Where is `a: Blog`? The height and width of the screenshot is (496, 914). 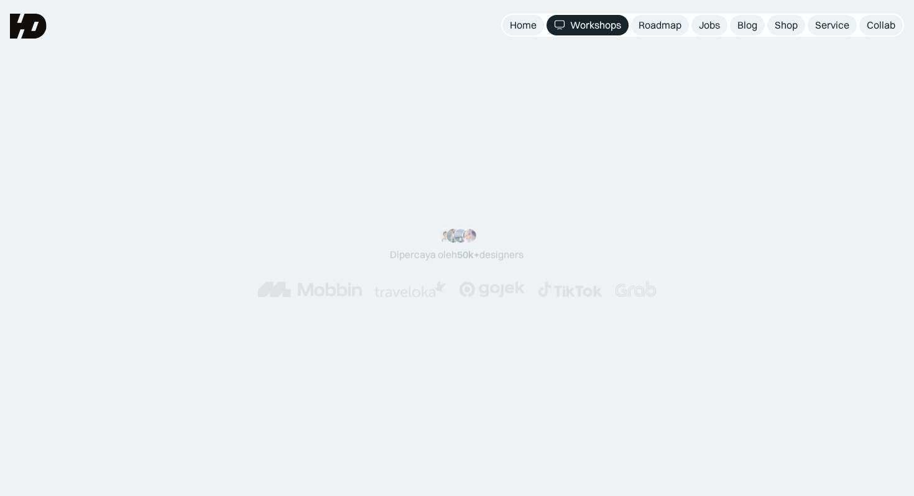 a: Blog is located at coordinates (747, 25).